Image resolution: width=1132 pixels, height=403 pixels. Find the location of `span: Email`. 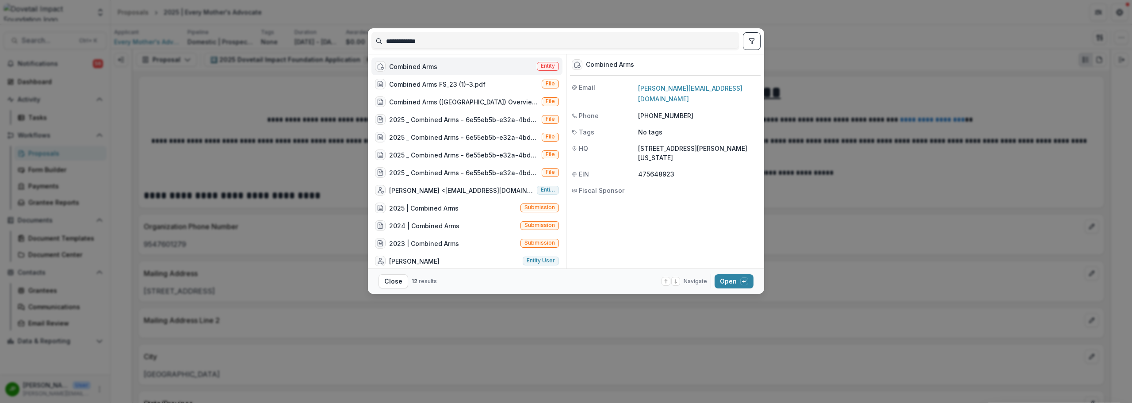

span: Email is located at coordinates (587, 87).